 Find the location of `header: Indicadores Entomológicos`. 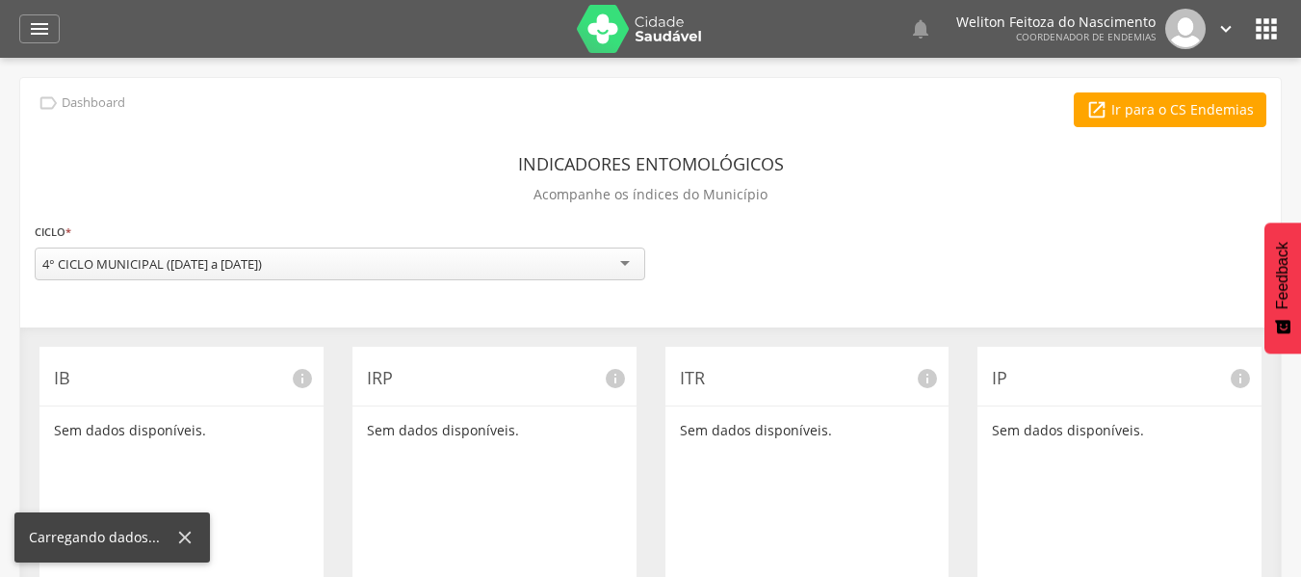

header: Indicadores Entomológicos is located at coordinates (651, 164).